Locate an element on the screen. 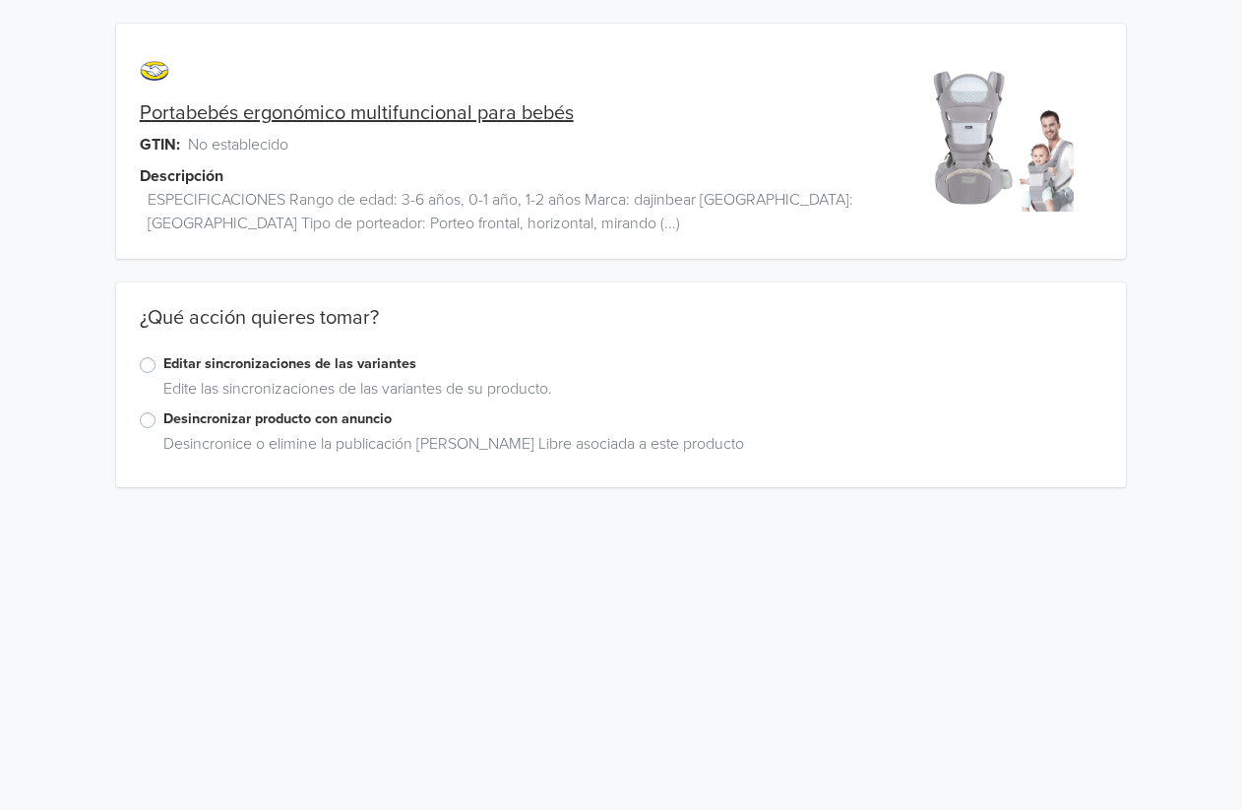 This screenshot has width=1242, height=810. label: Desincronizar producto con anuncio is located at coordinates (633, 419).